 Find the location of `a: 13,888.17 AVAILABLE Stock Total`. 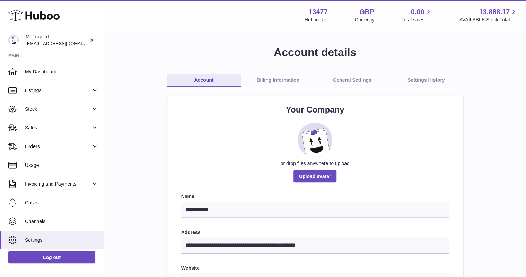

a: 13,888.17 AVAILABLE Stock Total is located at coordinates (488, 15).